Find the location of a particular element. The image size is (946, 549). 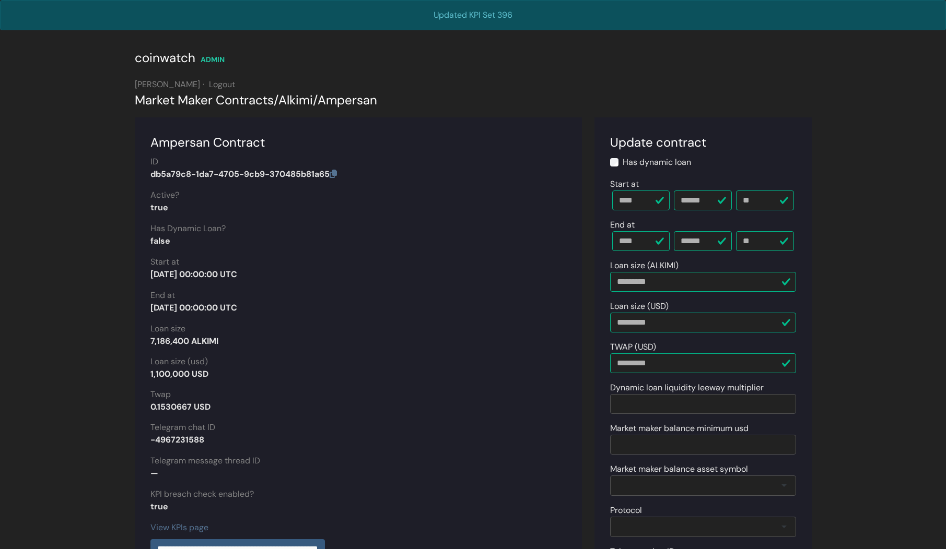

strong: -4967231588 is located at coordinates (177, 440).